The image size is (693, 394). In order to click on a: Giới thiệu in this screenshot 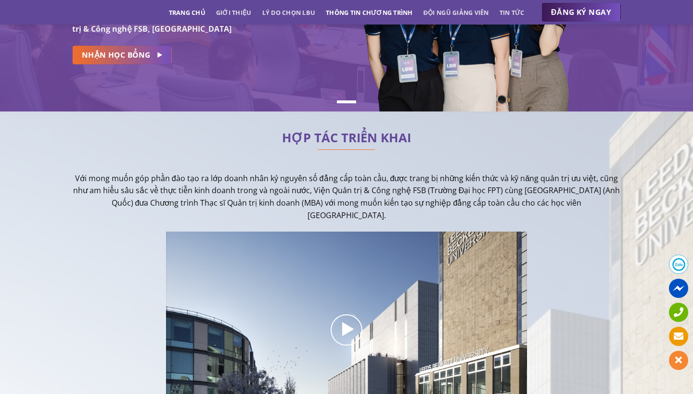, I will do `click(234, 13)`.